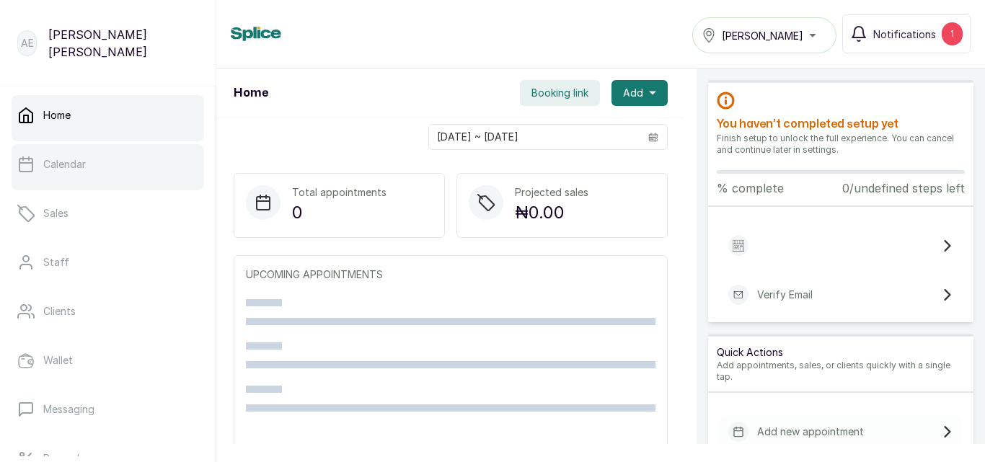  I want to click on p: Add new appointment, so click(810, 432).